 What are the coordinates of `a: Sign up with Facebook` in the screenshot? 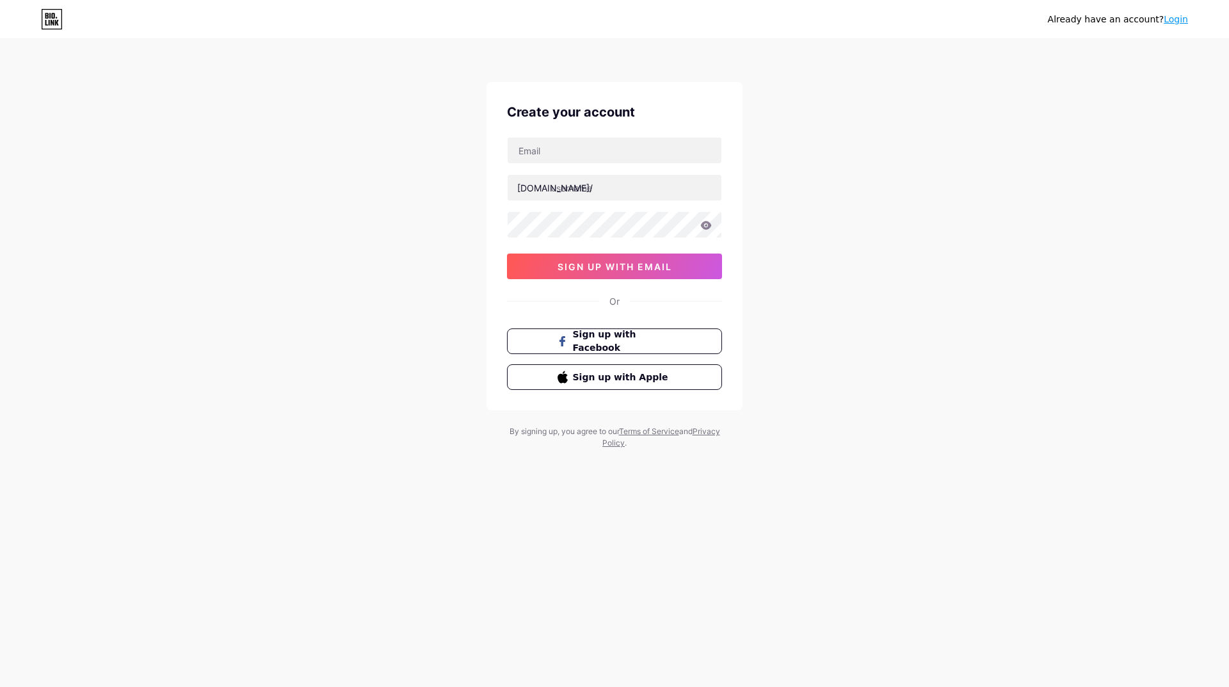 It's located at (614, 341).